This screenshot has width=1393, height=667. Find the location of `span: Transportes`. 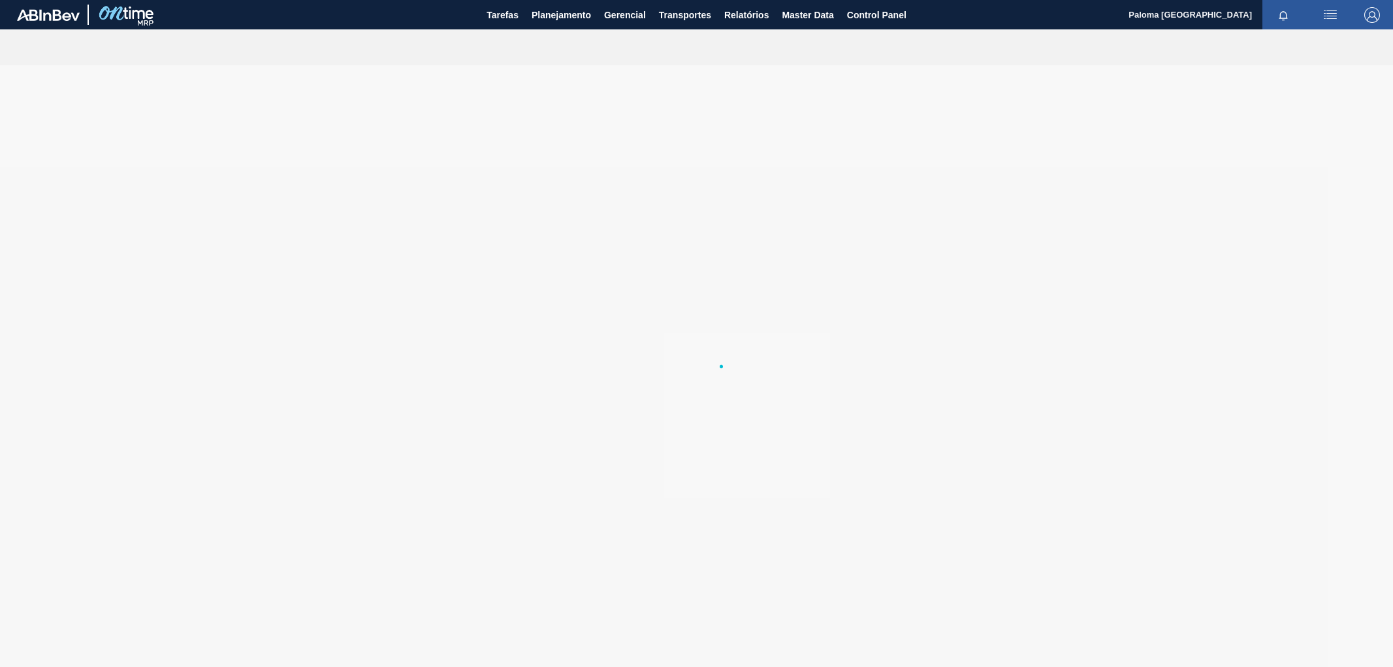

span: Transportes is located at coordinates (685, 15).